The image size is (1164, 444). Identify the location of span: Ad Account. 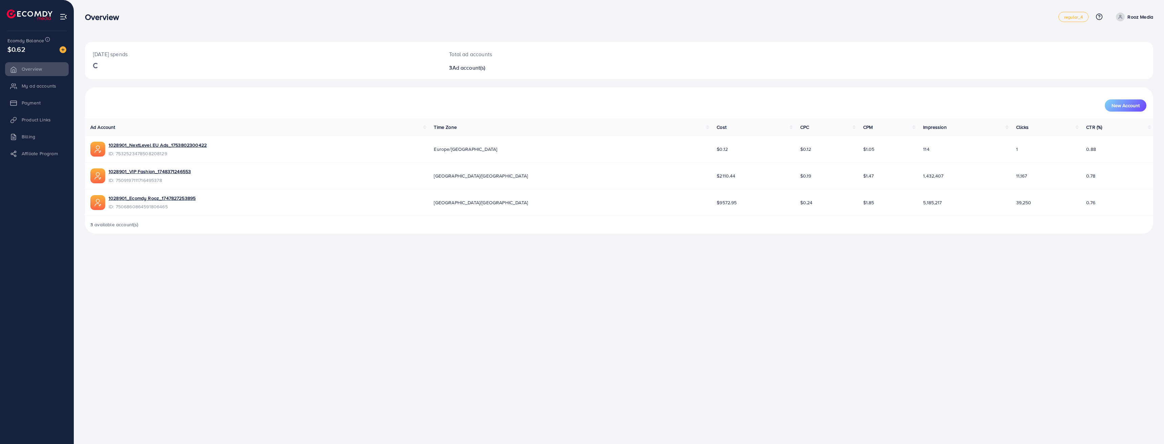
(103, 127).